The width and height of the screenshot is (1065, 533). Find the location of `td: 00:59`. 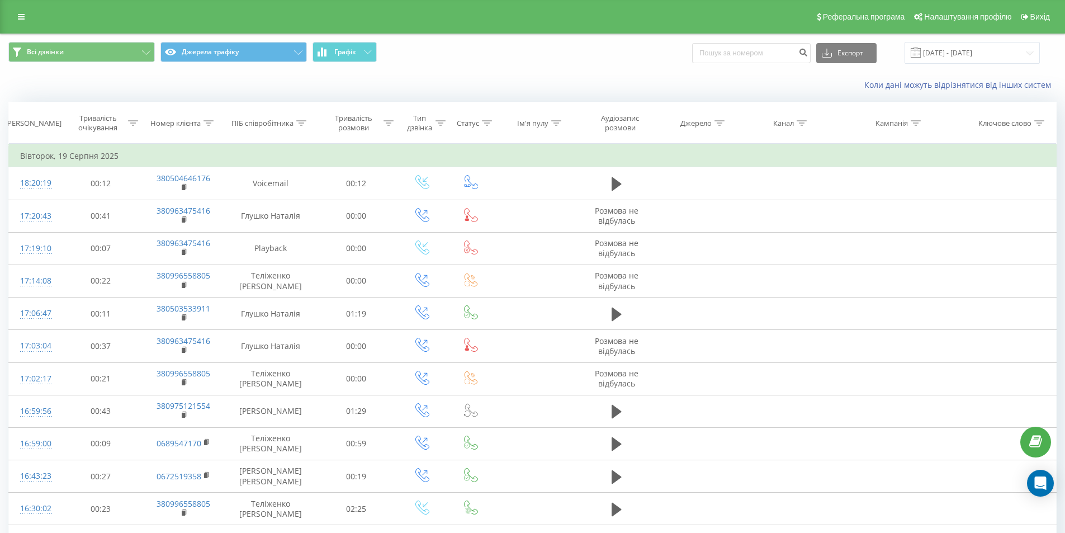

td: 00:59 is located at coordinates (356, 443).